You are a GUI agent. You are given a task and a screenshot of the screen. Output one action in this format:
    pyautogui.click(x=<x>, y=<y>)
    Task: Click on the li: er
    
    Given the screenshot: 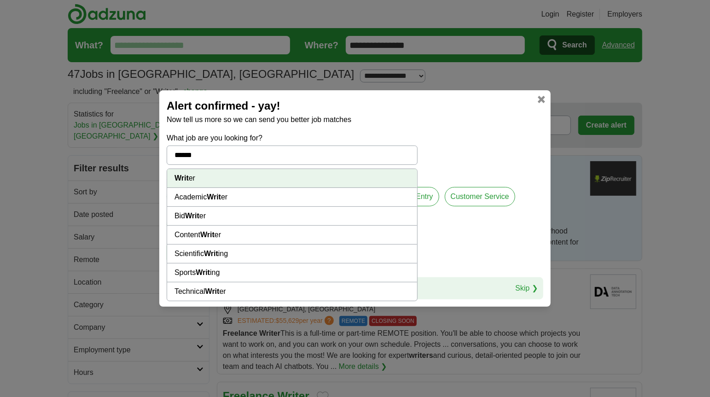 What is the action you would take?
    pyautogui.click(x=292, y=178)
    